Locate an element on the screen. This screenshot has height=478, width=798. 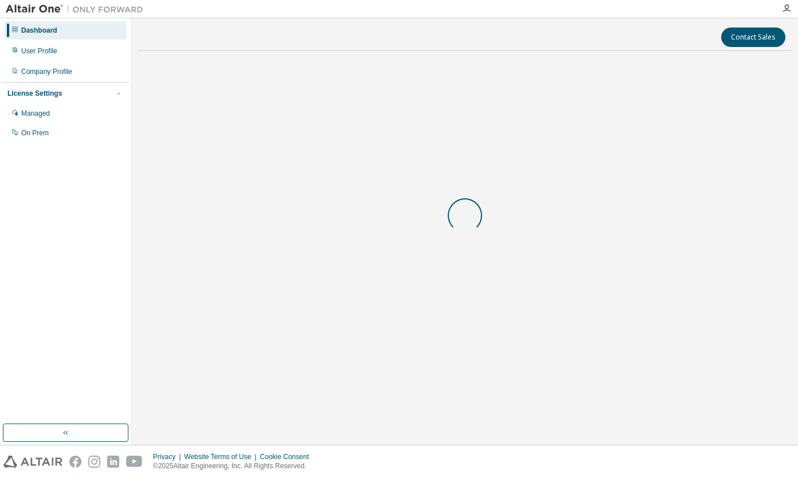
button: Contact Sales is located at coordinates (753, 37).